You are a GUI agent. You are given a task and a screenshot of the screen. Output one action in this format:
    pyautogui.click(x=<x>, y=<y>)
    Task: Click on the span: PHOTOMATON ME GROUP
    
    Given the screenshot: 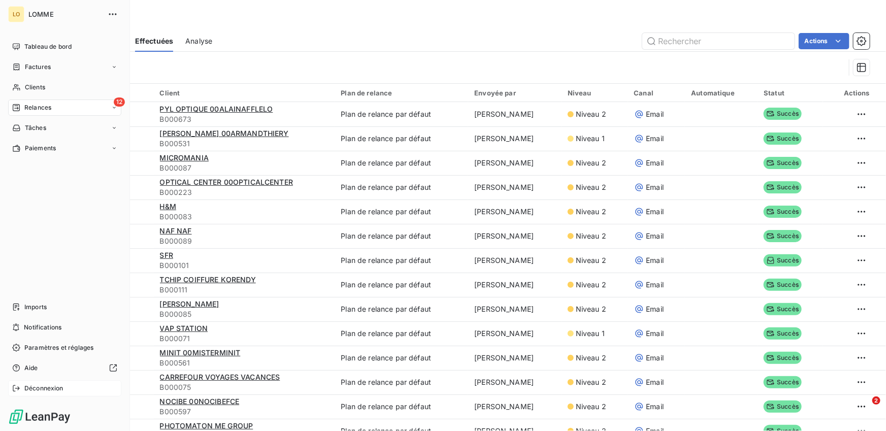 What is the action you would take?
    pyautogui.click(x=207, y=426)
    